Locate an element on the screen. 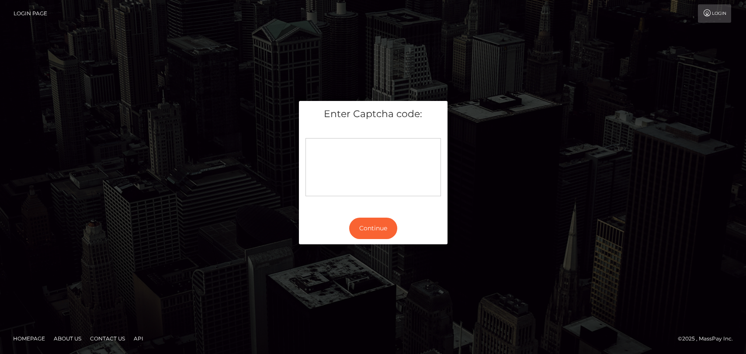  a: Homepage is located at coordinates (29, 338).